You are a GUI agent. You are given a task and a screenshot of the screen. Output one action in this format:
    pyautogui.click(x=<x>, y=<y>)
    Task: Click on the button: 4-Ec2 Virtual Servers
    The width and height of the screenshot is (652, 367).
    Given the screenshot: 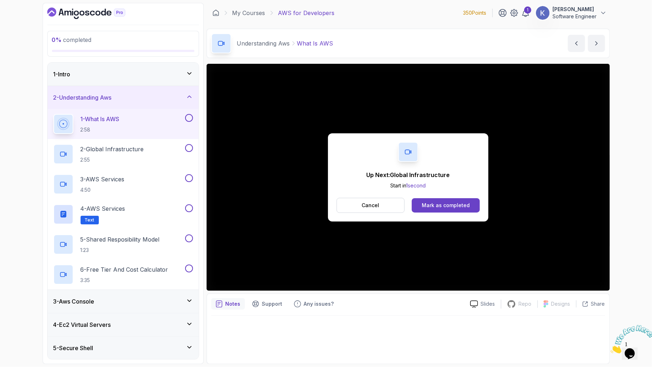 What is the action you would take?
    pyautogui.click(x=123, y=325)
    